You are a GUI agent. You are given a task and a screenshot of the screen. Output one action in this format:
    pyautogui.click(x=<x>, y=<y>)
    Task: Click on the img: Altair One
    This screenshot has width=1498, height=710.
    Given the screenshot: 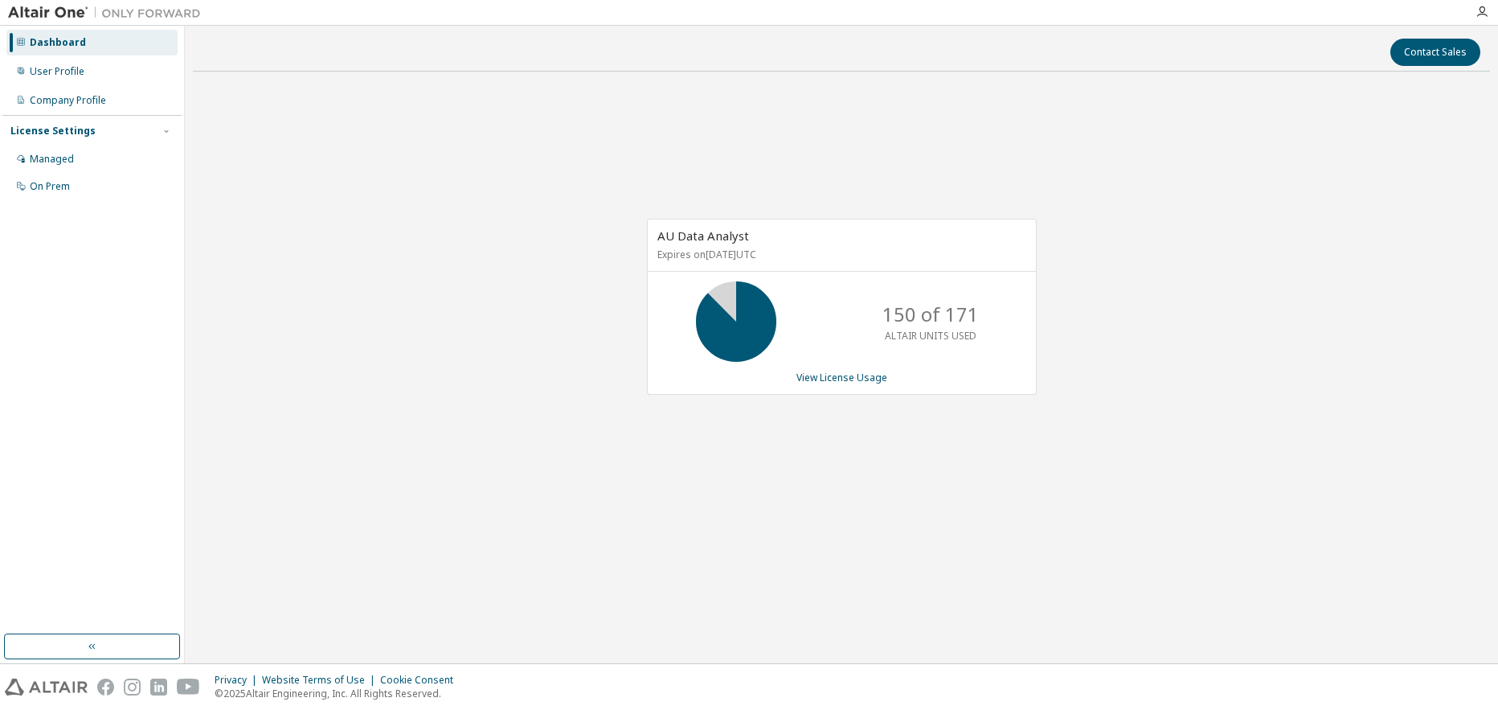 What is the action you would take?
    pyautogui.click(x=109, y=13)
    